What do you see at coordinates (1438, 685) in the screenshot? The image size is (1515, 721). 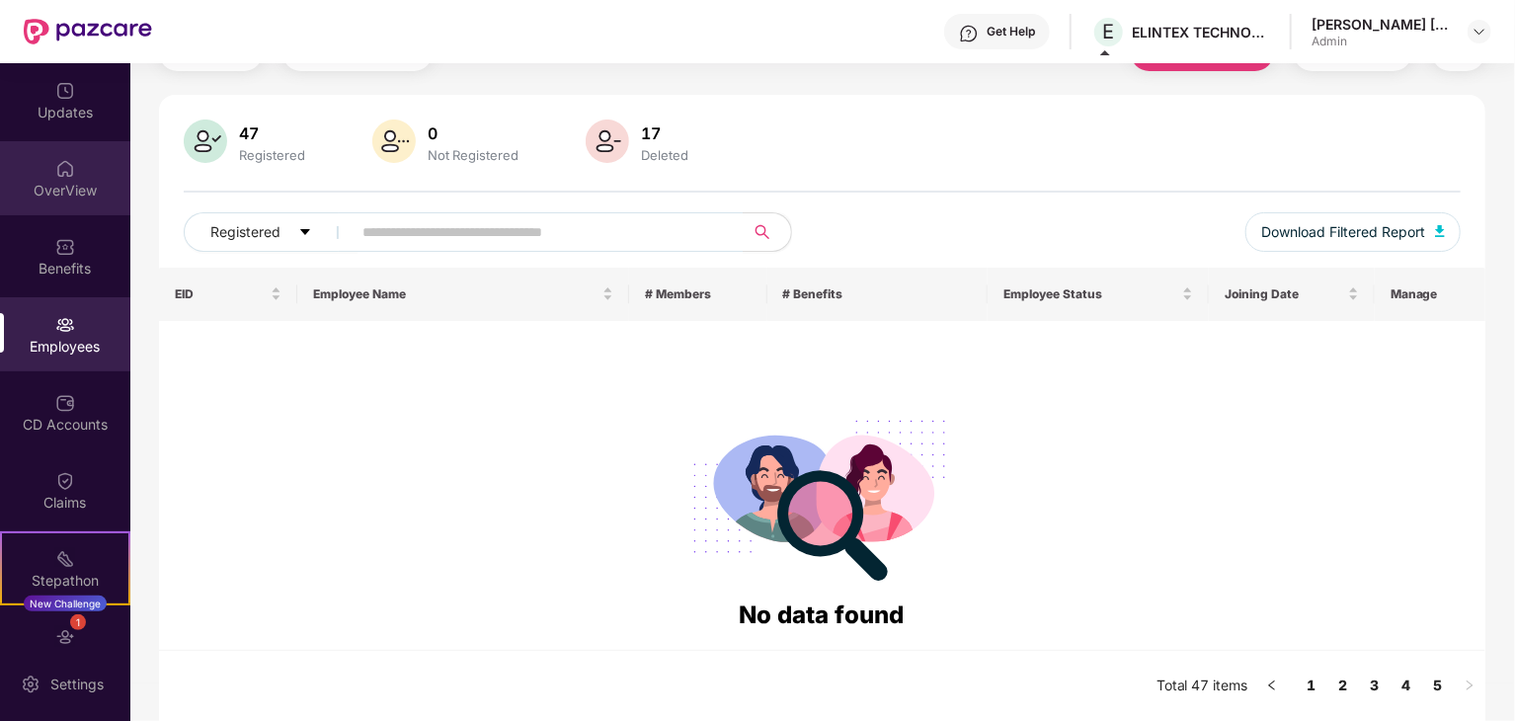 I see `a: 5` at bounding box center [1438, 685].